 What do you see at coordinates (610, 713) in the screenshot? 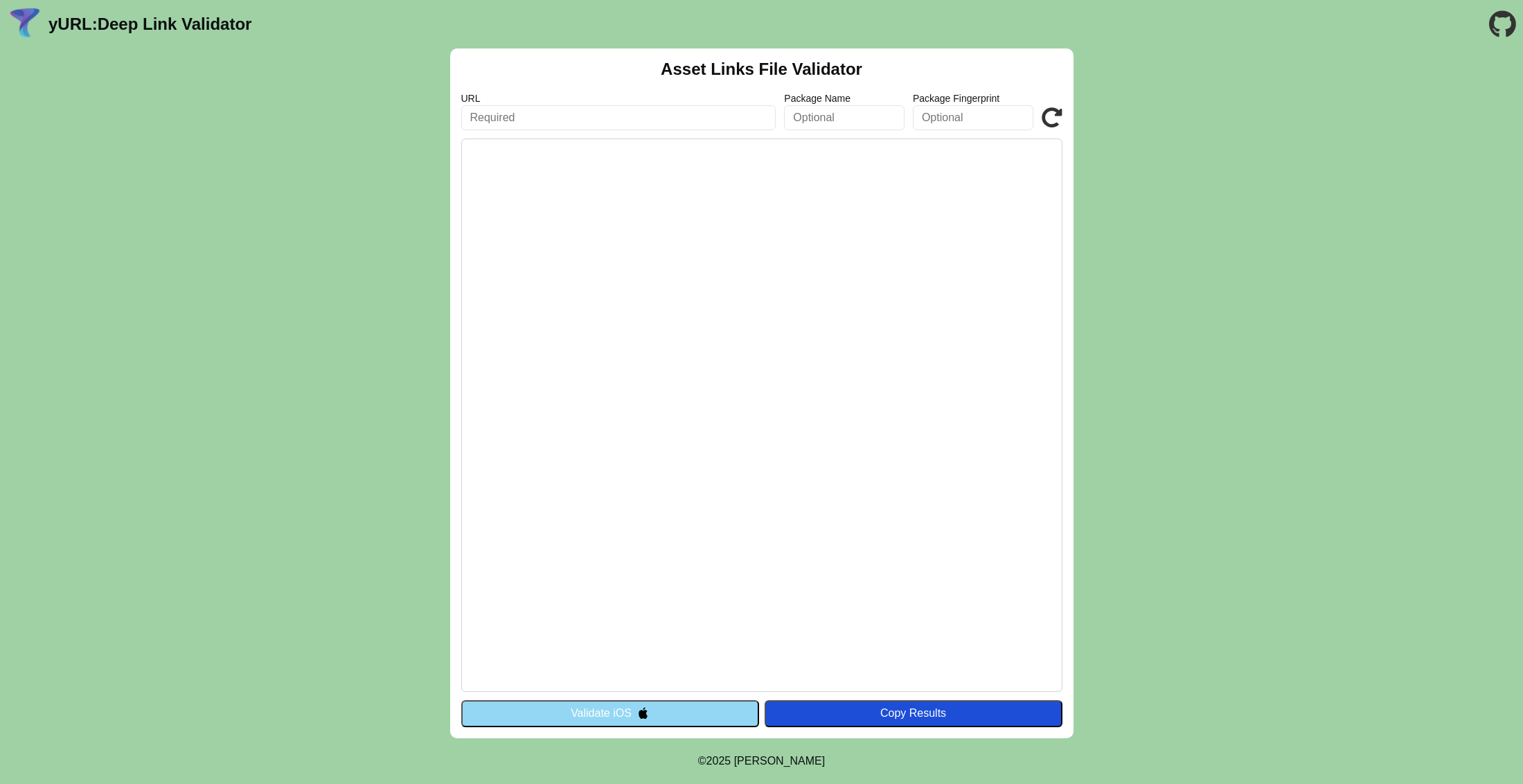
I see `button: Validate iOS` at bounding box center [610, 713].